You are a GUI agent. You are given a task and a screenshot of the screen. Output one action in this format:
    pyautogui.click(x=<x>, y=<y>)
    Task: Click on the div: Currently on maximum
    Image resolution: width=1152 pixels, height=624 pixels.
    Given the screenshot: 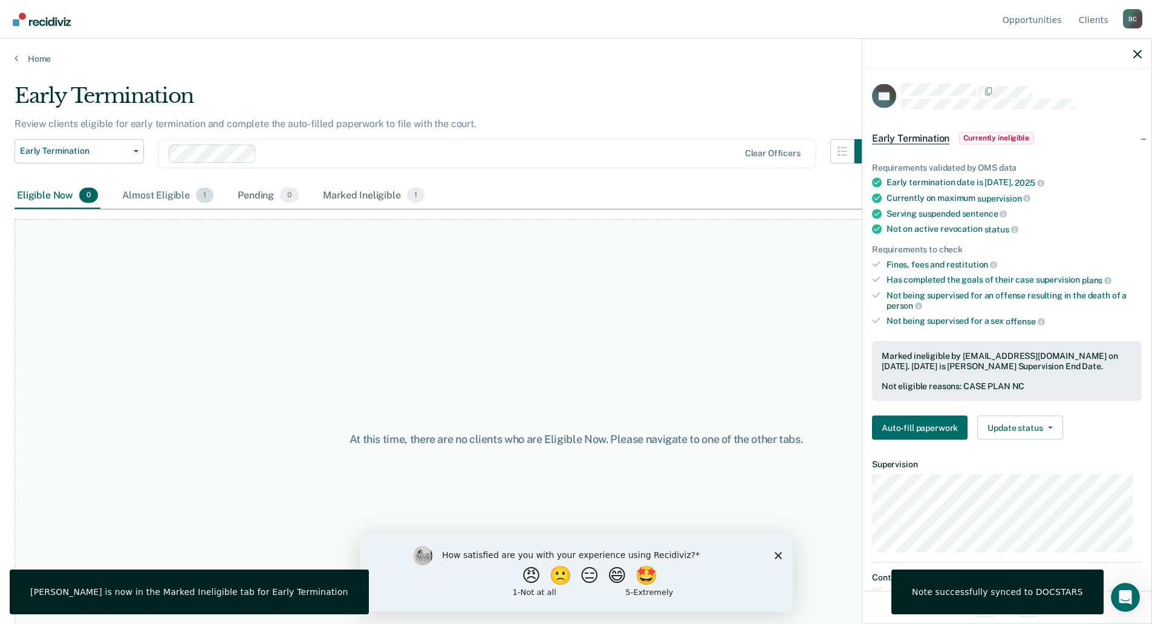 What is the action you would take?
    pyautogui.click(x=1014, y=198)
    